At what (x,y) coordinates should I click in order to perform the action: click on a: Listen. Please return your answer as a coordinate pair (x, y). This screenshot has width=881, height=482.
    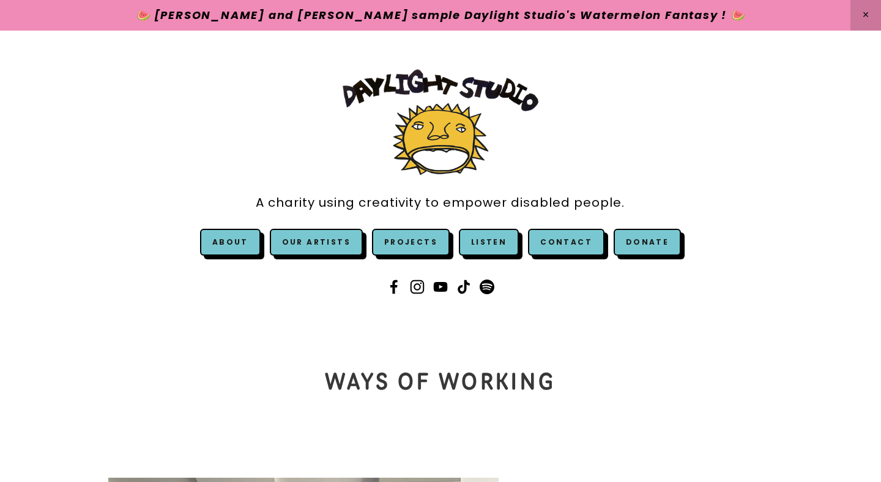
    Looking at the image, I should click on (489, 242).